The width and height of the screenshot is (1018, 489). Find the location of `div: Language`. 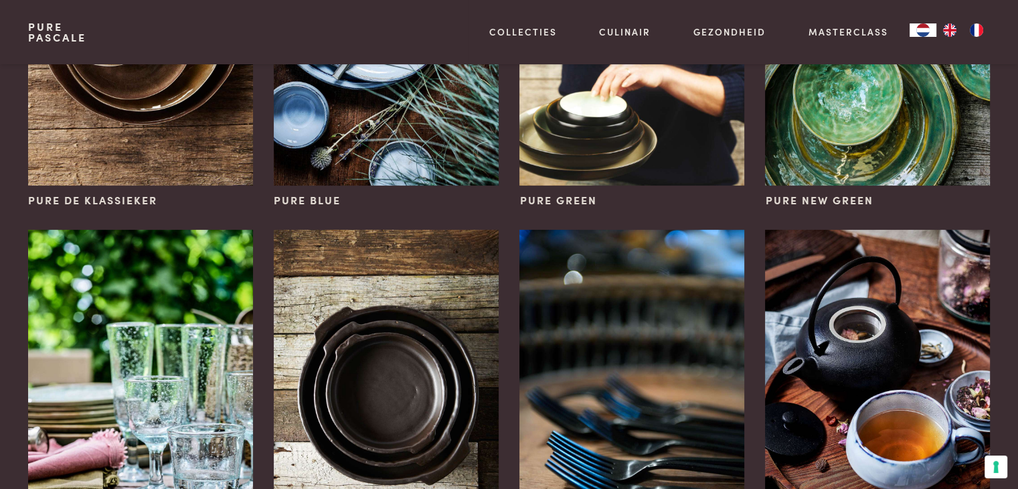

div: Language is located at coordinates (923, 30).